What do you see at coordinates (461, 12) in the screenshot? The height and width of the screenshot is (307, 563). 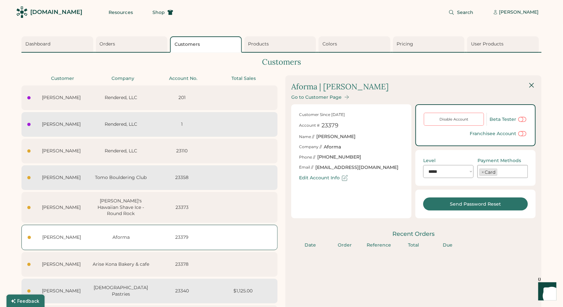 I see `button: Search` at bounding box center [461, 12].